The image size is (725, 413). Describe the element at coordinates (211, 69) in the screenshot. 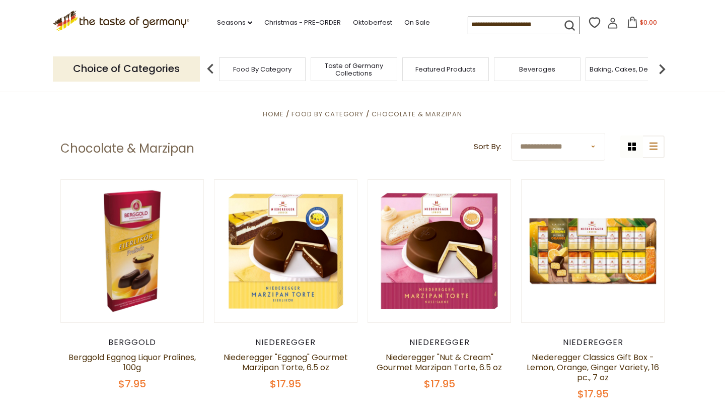

I see `img: previous arrow` at that location.